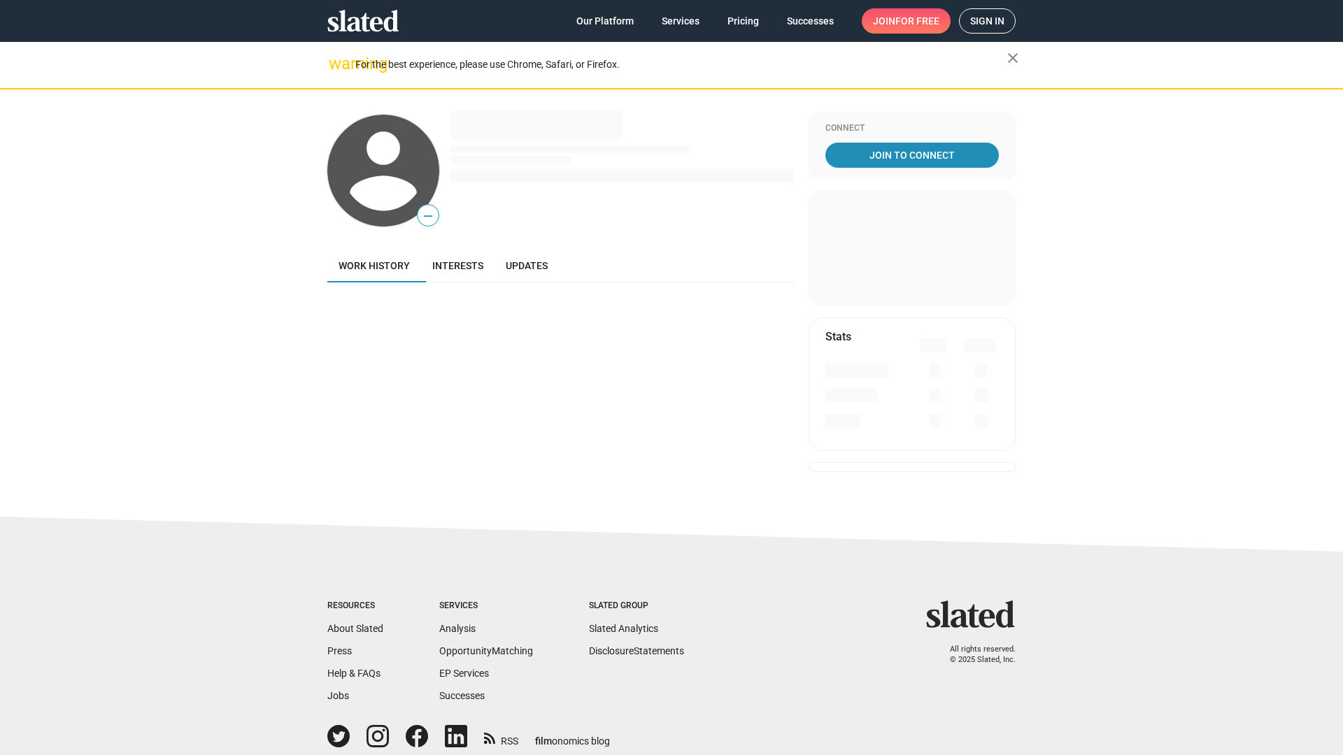 Image resolution: width=1343 pixels, height=755 pixels. I want to click on span: Pricing, so click(743, 21).